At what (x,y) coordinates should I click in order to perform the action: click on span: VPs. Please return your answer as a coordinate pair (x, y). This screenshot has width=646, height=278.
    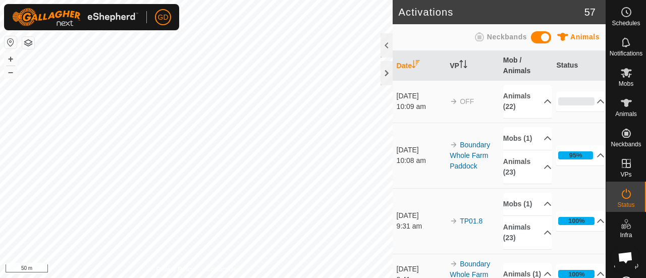
    Looking at the image, I should click on (626, 175).